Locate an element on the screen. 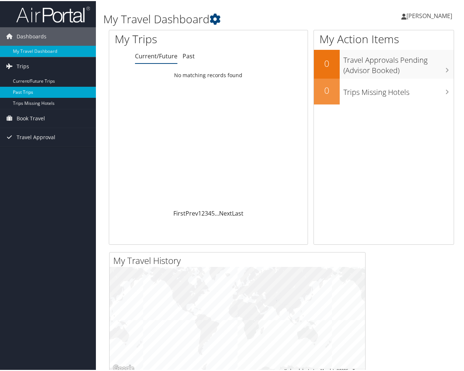  h3: Travel Approvals Pending (Advisor Booked) is located at coordinates (398, 62).